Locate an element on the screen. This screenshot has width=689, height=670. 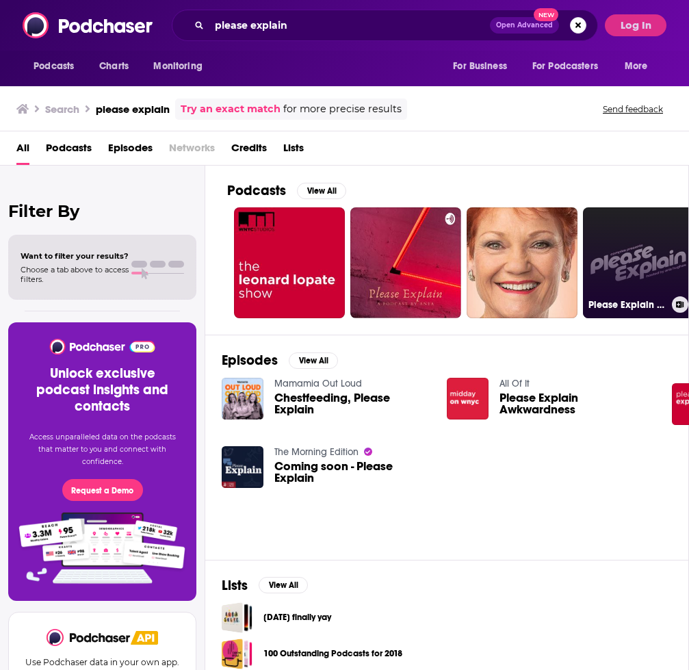
a: Credits is located at coordinates (249, 150).